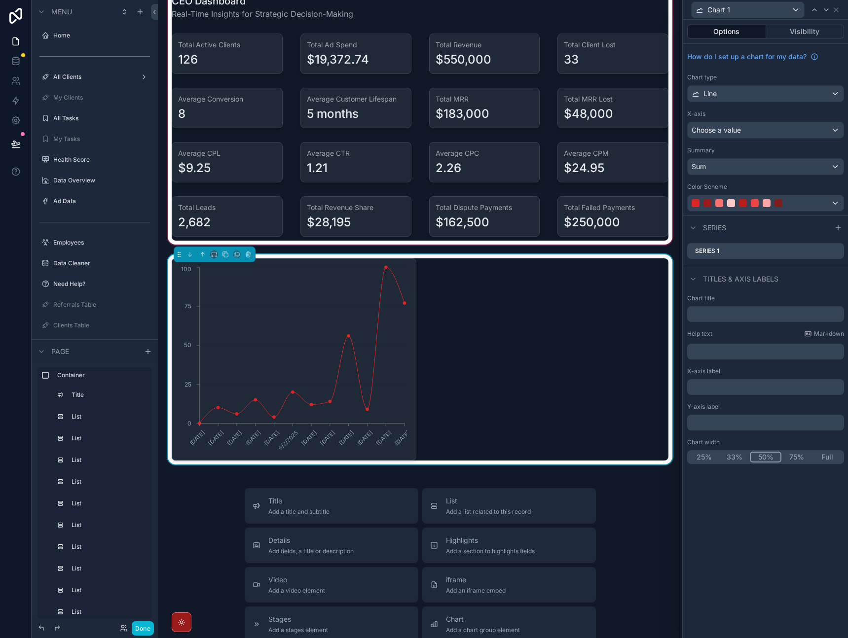 This screenshot has height=638, width=848. I want to click on label: X-axis, so click(696, 114).